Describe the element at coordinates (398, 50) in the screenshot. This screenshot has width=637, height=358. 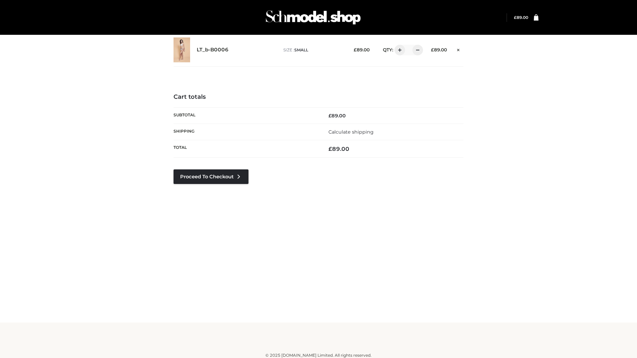
I see `div: QTY:` at that location.